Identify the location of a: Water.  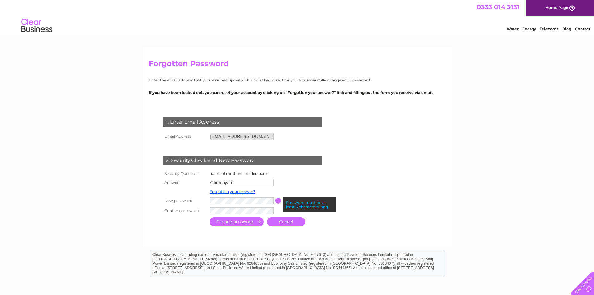
(513, 29).